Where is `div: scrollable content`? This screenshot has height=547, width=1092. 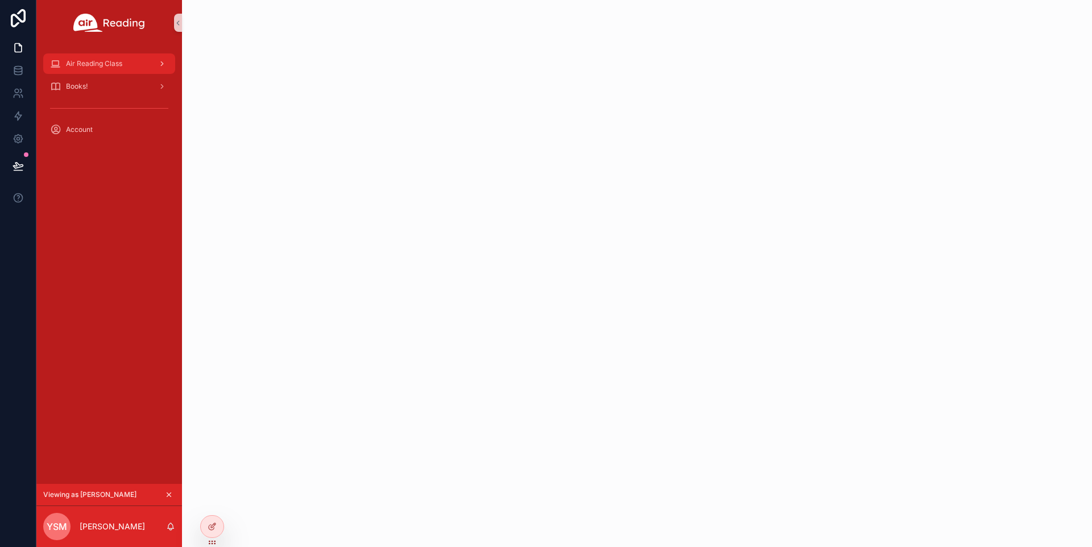
div: scrollable content is located at coordinates (109, 100).